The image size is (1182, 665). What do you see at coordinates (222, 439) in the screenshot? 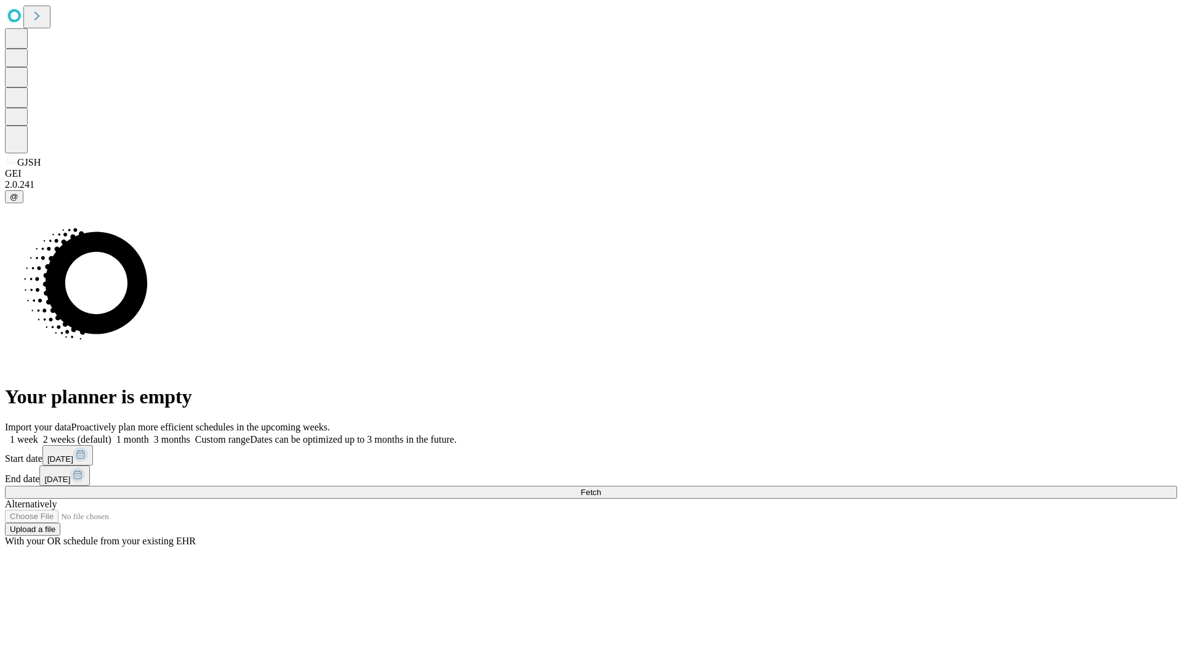
I see `span: Custom range` at bounding box center [222, 439].